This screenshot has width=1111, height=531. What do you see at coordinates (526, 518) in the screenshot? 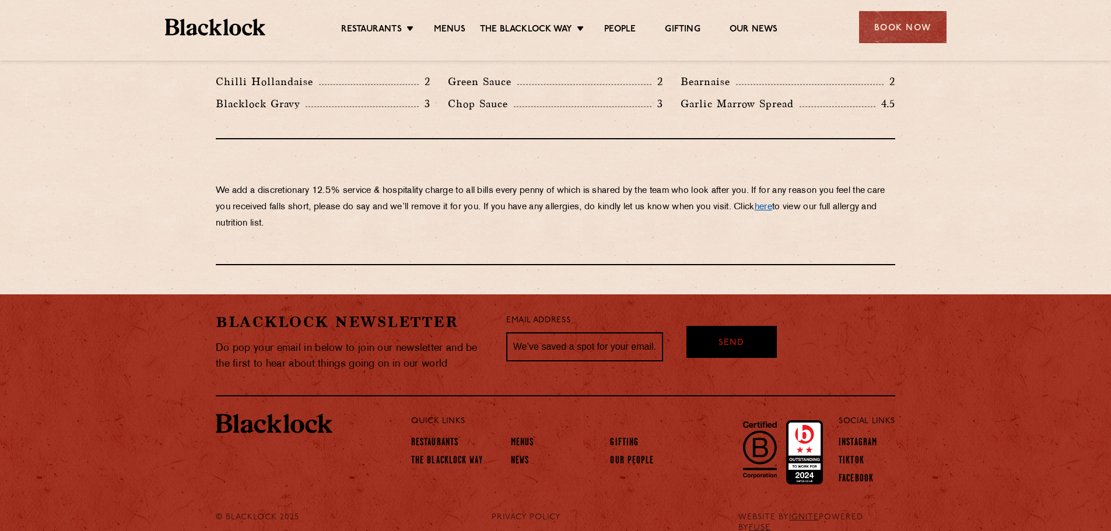
I see `a: PRIVACY POLICY` at bounding box center [526, 518].